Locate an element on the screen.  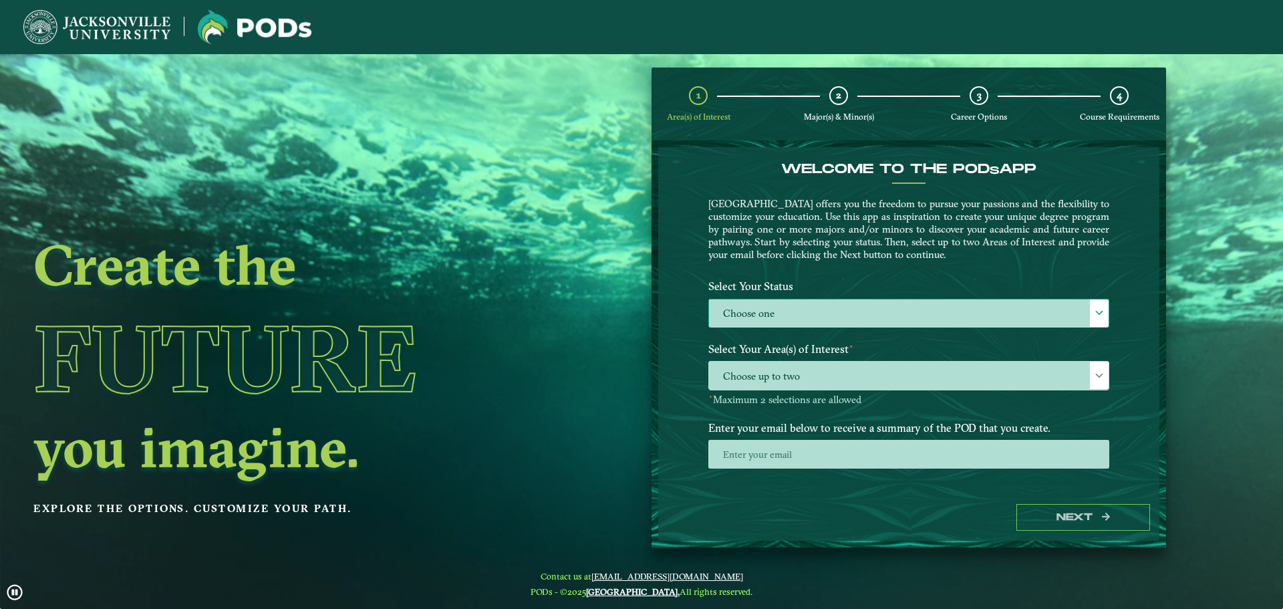
input: Enter your email is located at coordinates (909, 454).